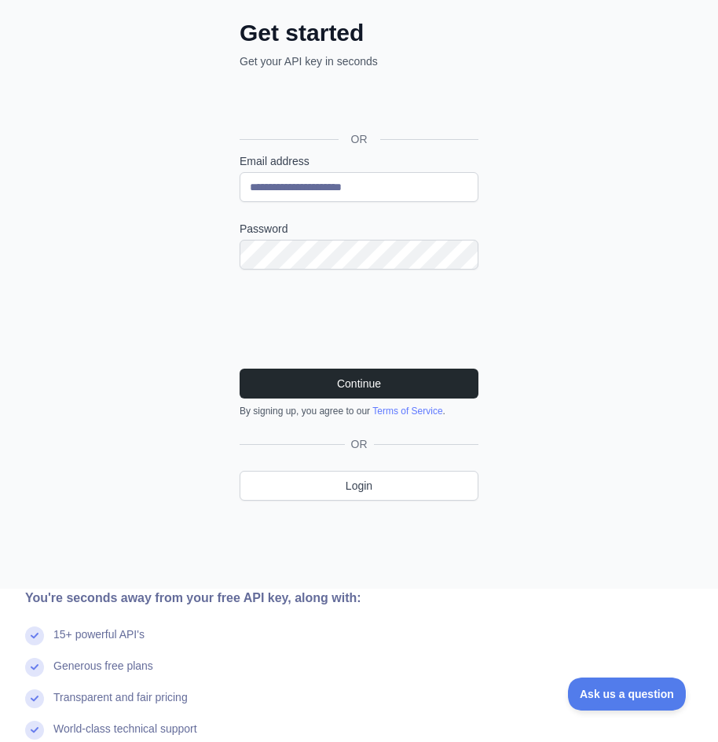 The width and height of the screenshot is (718, 742). What do you see at coordinates (266, 598) in the screenshot?
I see `div: You're seconds away from your free API key, along with:` at bounding box center [266, 598].